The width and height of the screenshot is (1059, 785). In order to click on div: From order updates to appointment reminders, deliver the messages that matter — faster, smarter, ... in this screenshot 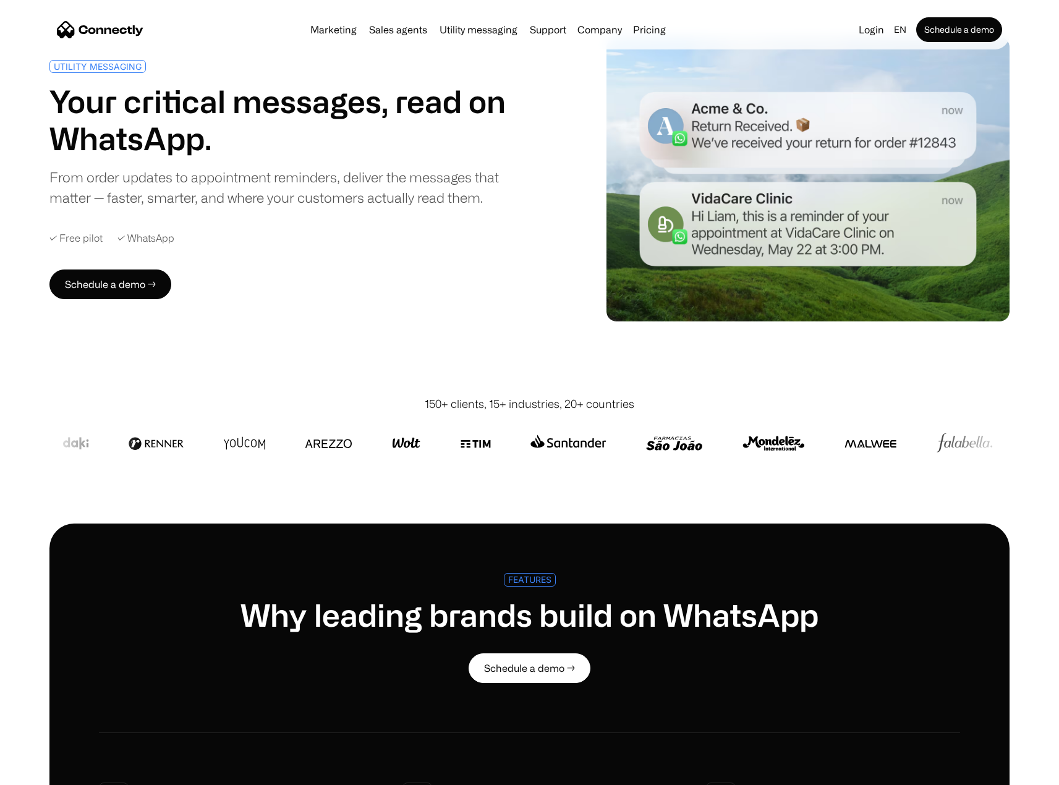, I will do `click(286, 187)`.